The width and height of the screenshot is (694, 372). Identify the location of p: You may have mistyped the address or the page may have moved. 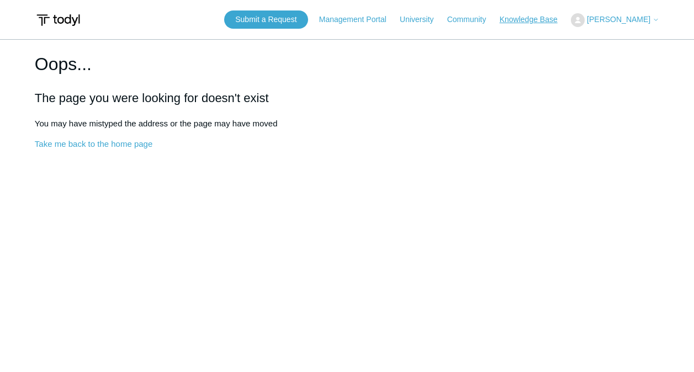
(347, 124).